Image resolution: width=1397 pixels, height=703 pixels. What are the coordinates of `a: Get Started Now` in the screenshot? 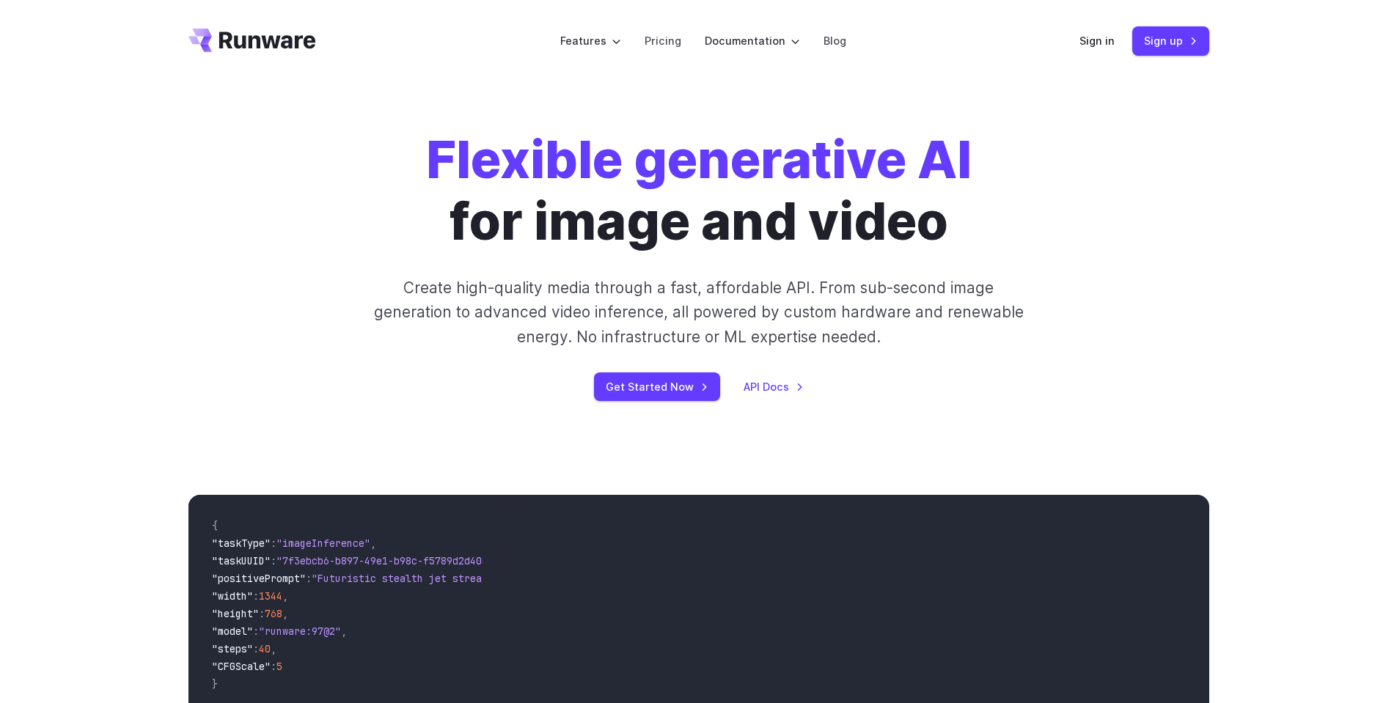 It's located at (657, 386).